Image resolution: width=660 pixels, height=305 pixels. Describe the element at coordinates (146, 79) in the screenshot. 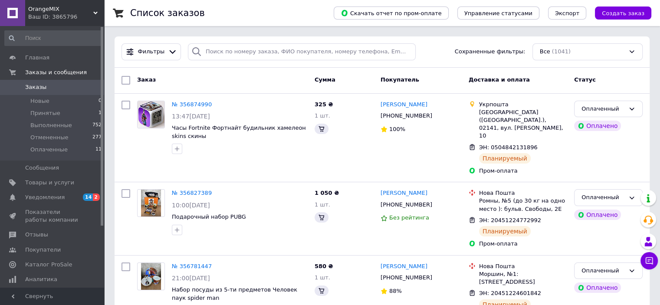

I see `span: Заказ` at that location.